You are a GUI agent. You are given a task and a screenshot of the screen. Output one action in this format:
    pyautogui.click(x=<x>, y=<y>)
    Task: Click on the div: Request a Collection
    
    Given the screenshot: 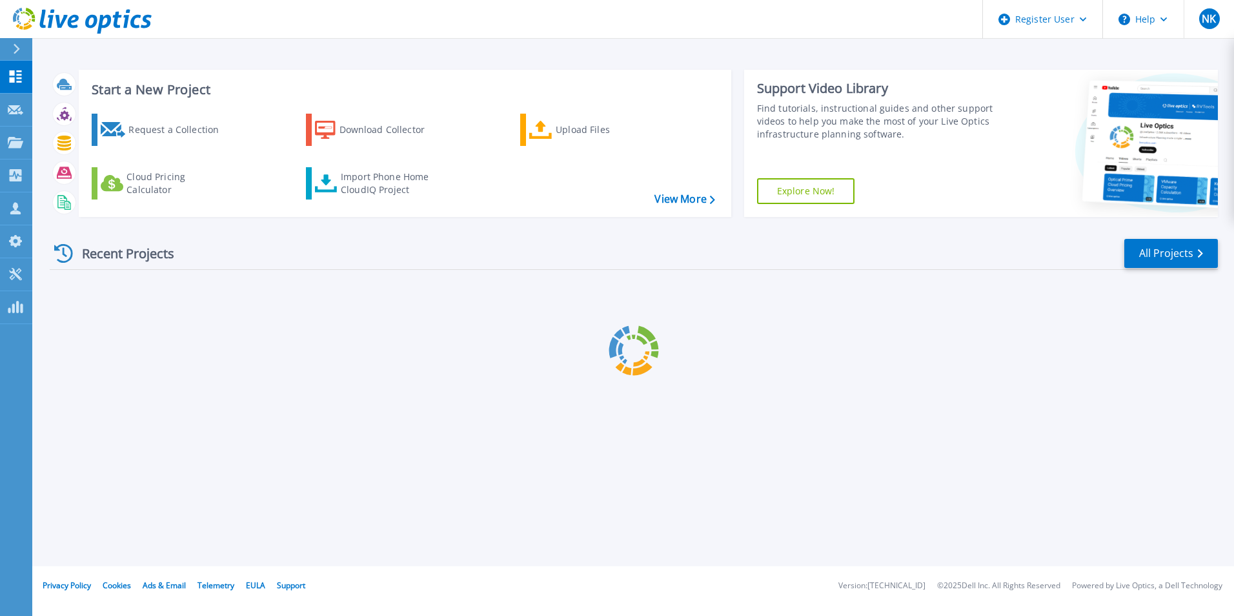 What is the action you would take?
    pyautogui.click(x=180, y=130)
    